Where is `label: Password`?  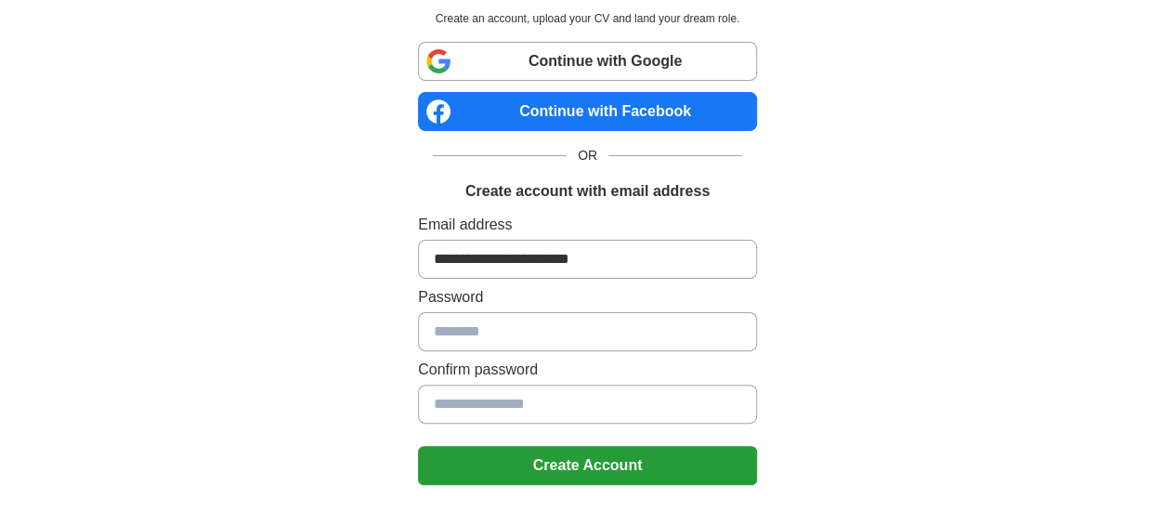
label: Password is located at coordinates (587, 297).